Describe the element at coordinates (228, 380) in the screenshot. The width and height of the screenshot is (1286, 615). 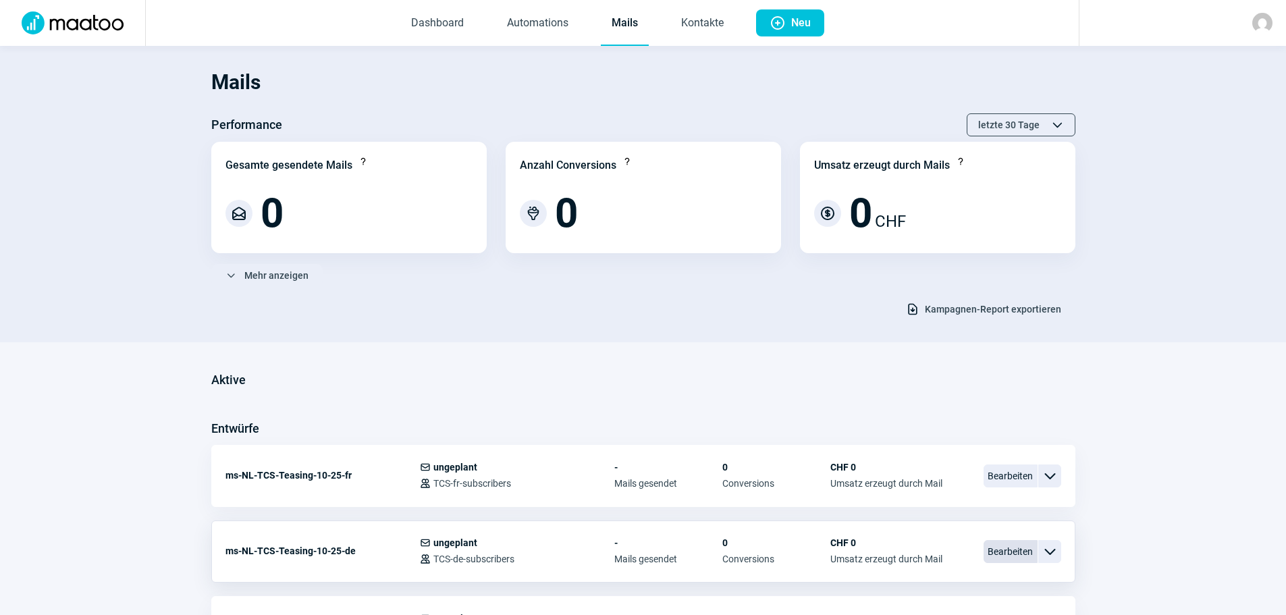
I see `h3: Aktive` at that location.